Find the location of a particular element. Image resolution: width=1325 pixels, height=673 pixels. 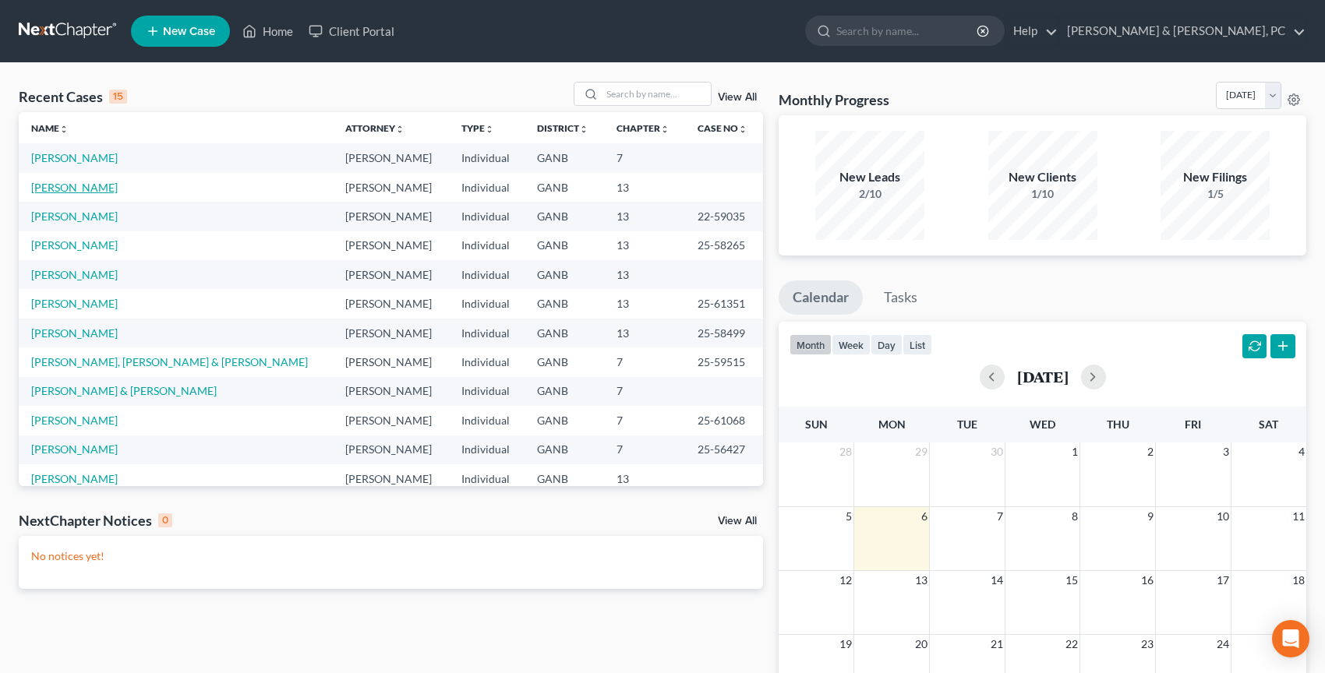

div: New Leads is located at coordinates (870, 177).